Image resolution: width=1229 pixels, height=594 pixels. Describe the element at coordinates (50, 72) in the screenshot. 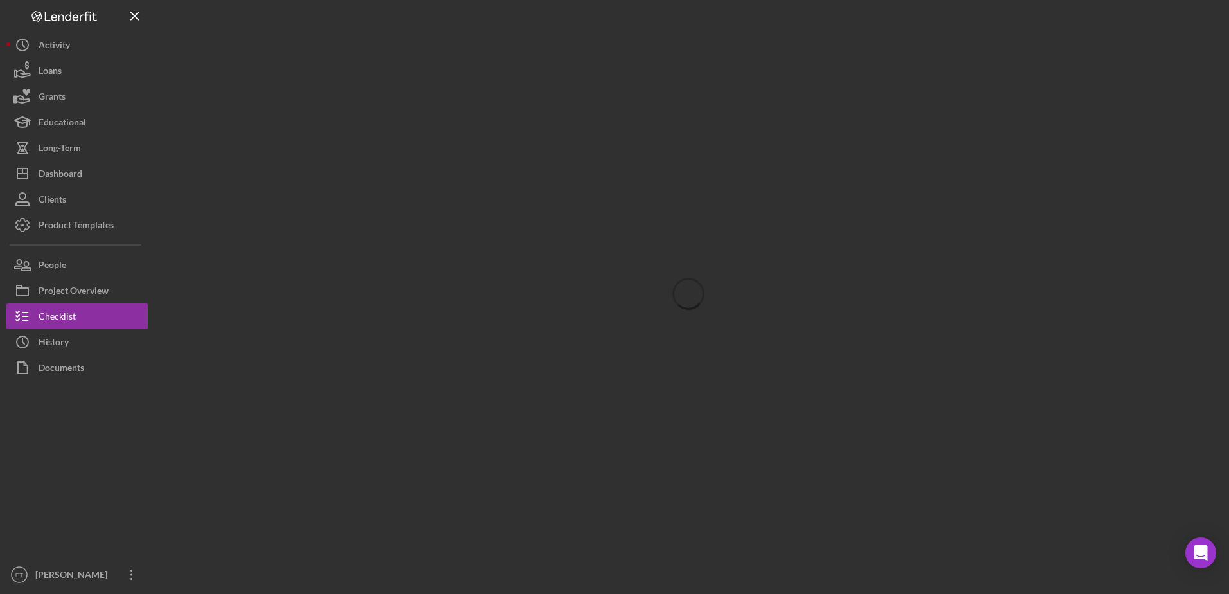

I see `div: Loans` at that location.